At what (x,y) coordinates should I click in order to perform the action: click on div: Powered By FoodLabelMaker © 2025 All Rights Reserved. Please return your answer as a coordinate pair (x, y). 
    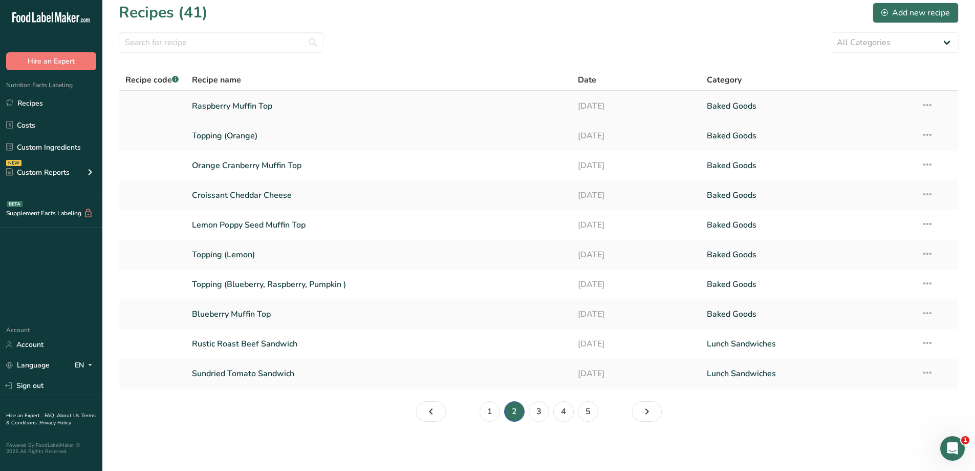
    Looking at the image, I should click on (51, 448).